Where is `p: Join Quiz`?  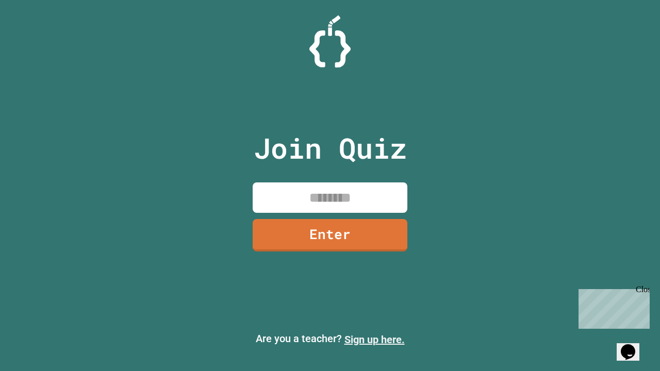 p: Join Quiz is located at coordinates (330, 148).